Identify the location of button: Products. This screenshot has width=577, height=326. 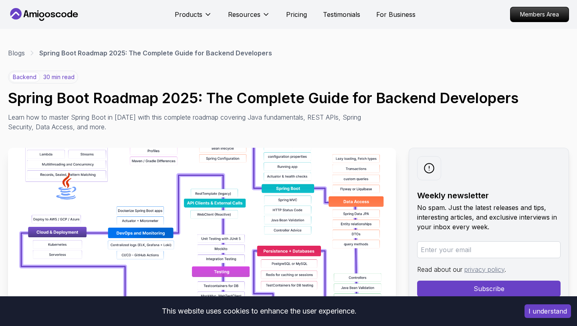
(193, 18).